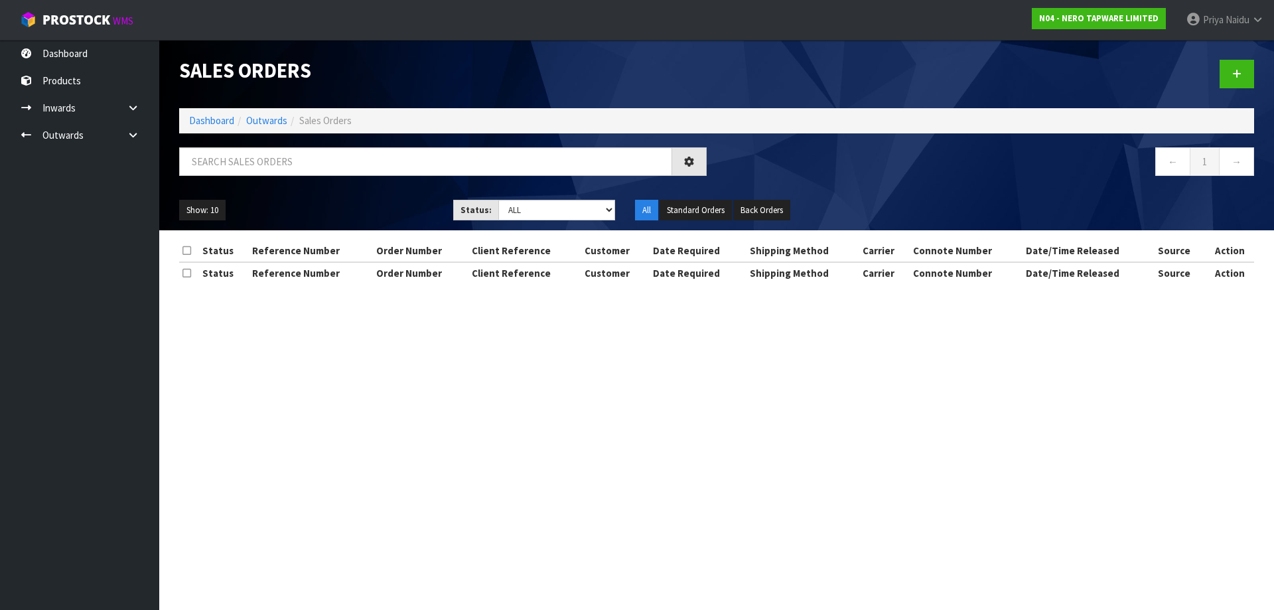  What do you see at coordinates (990, 163) in the screenshot?
I see `nav: Page navigation` at bounding box center [990, 163].